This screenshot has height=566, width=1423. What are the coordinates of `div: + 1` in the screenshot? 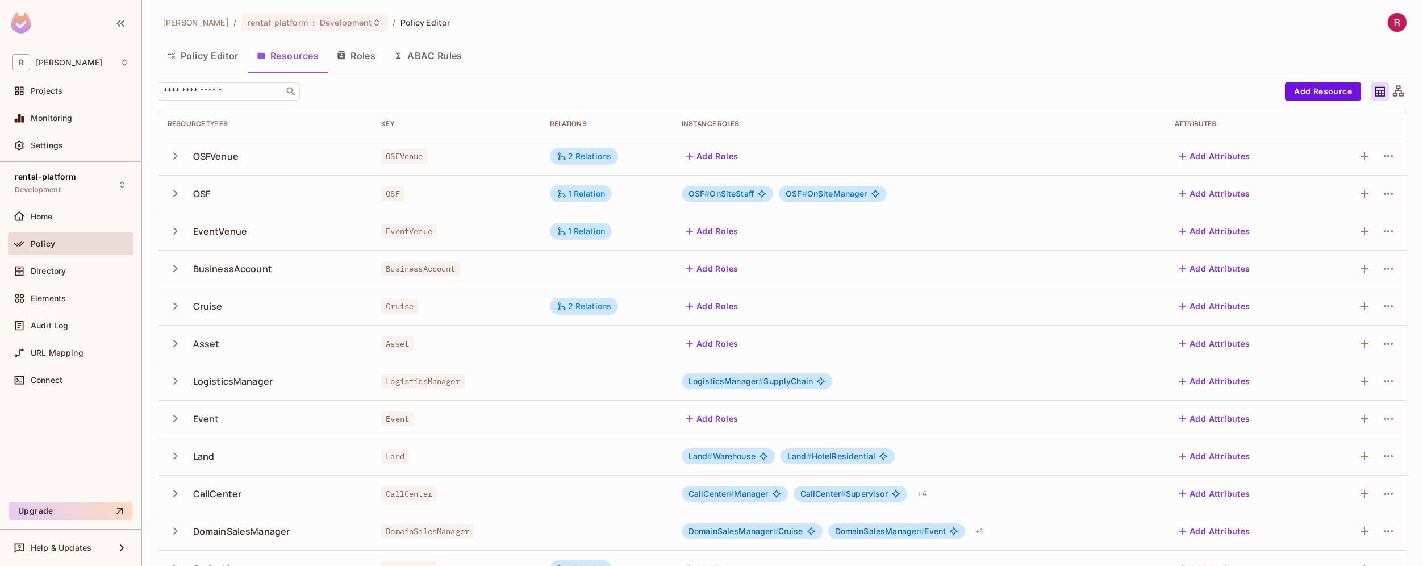 It's located at (979, 531).